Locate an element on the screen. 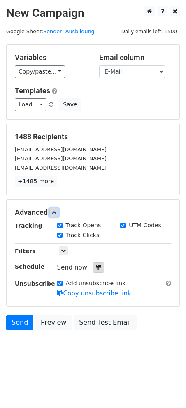  strong: Unsubscribe is located at coordinates (35, 284).